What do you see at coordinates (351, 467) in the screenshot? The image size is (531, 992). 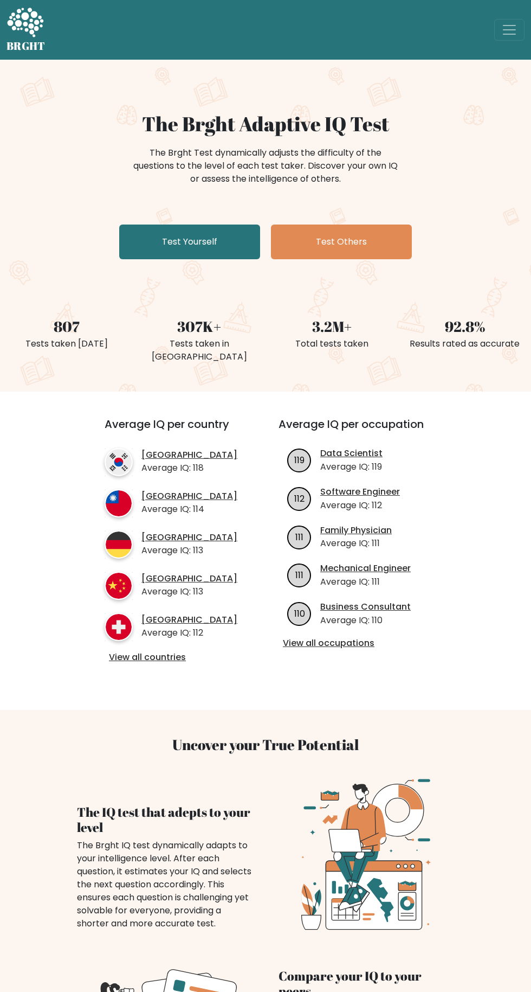 I see `p: Average IQ: 119` at bounding box center [351, 467].